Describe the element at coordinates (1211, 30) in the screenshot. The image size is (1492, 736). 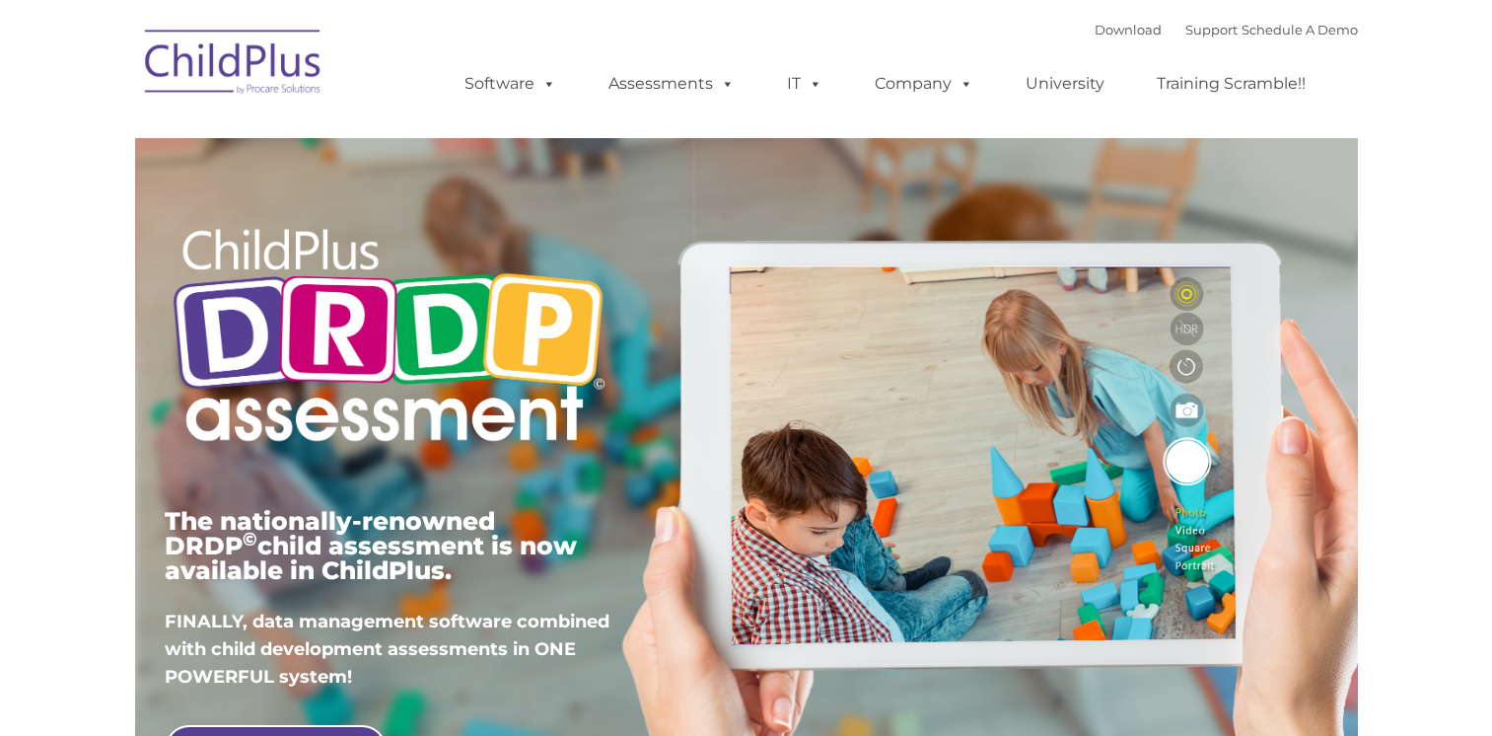
I see `a: Support` at that location.